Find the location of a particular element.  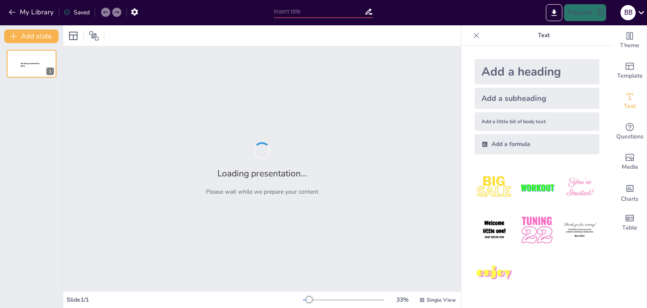

span: Sendsteps presentation editor is located at coordinates (30, 64).